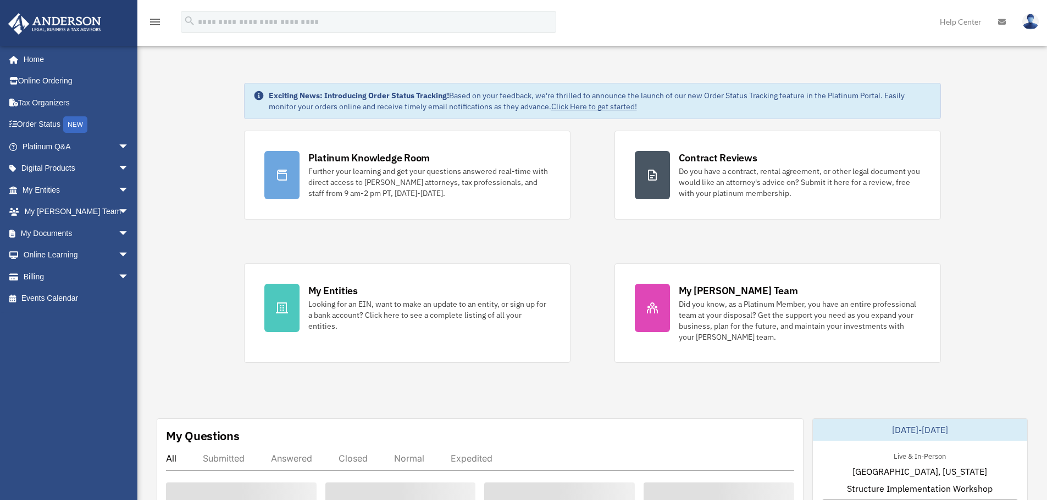  Describe the element at coordinates (919, 489) in the screenshot. I see `span: Structure Implementation Workshop` at that location.